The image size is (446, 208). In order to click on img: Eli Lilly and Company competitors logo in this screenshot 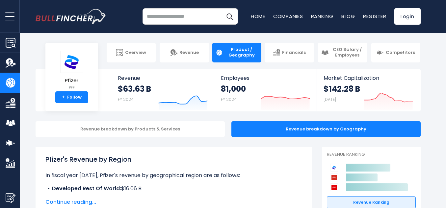, I will do `click(334, 178)`.